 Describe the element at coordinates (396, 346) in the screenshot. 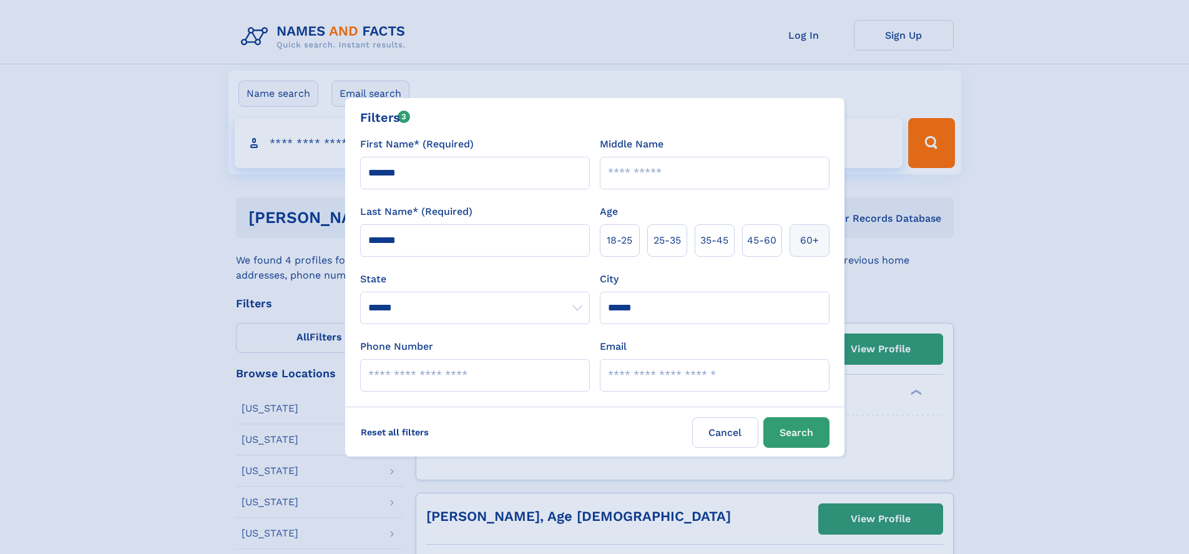

I see `label: Phone Number` at that location.